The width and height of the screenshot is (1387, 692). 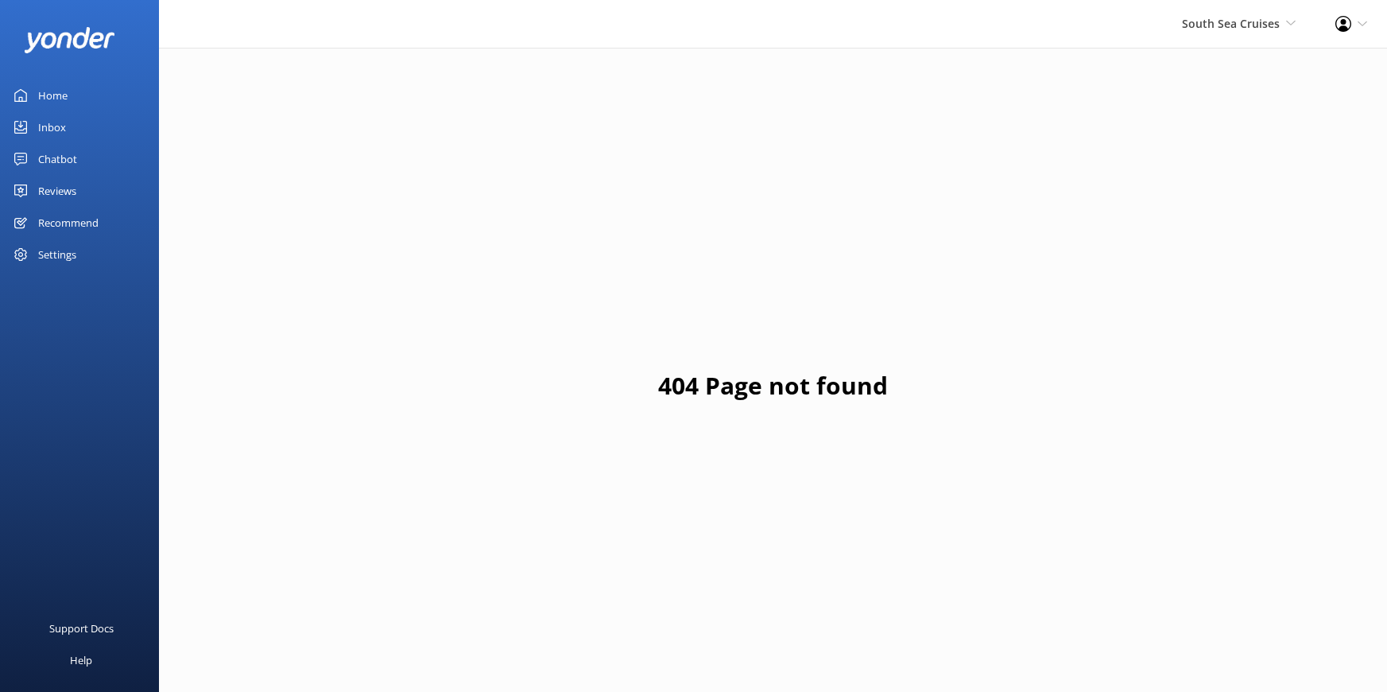 What do you see at coordinates (69, 40) in the screenshot?
I see `img: yonder-white-logo.png` at bounding box center [69, 40].